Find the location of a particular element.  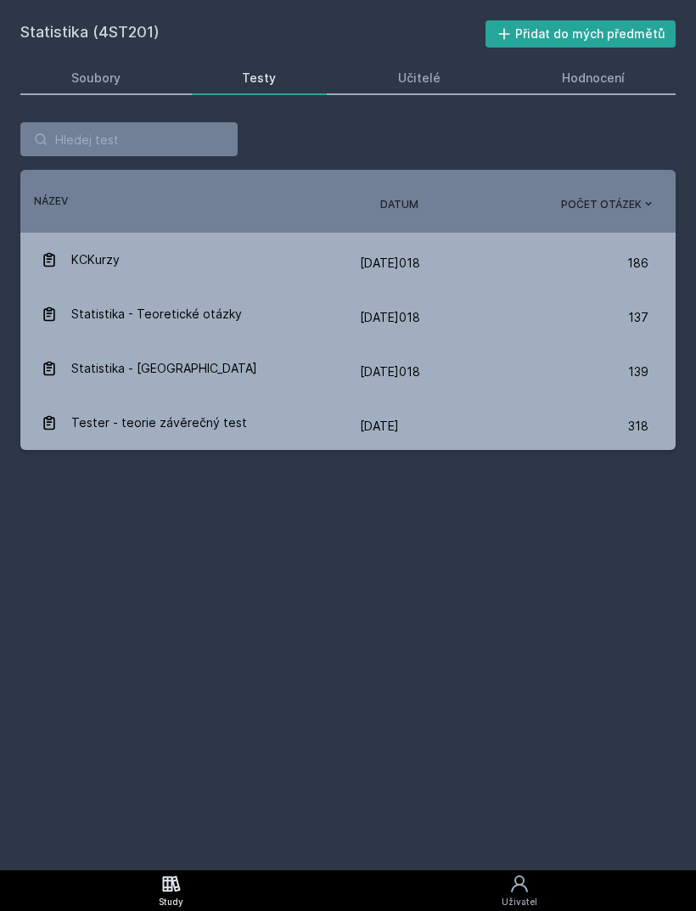

a: Hodnocení is located at coordinates (594, 78).